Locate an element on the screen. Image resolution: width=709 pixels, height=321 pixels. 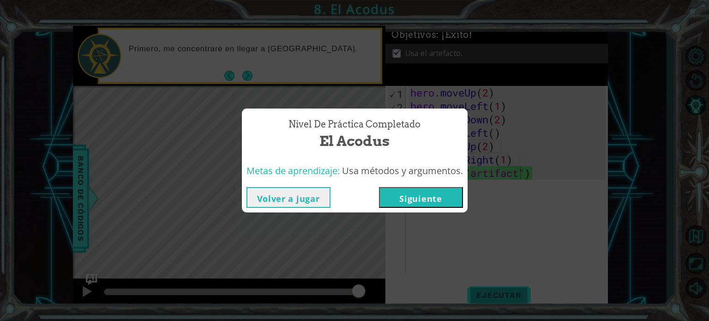
span: Metas de aprendizaje: is located at coordinates (293, 170).